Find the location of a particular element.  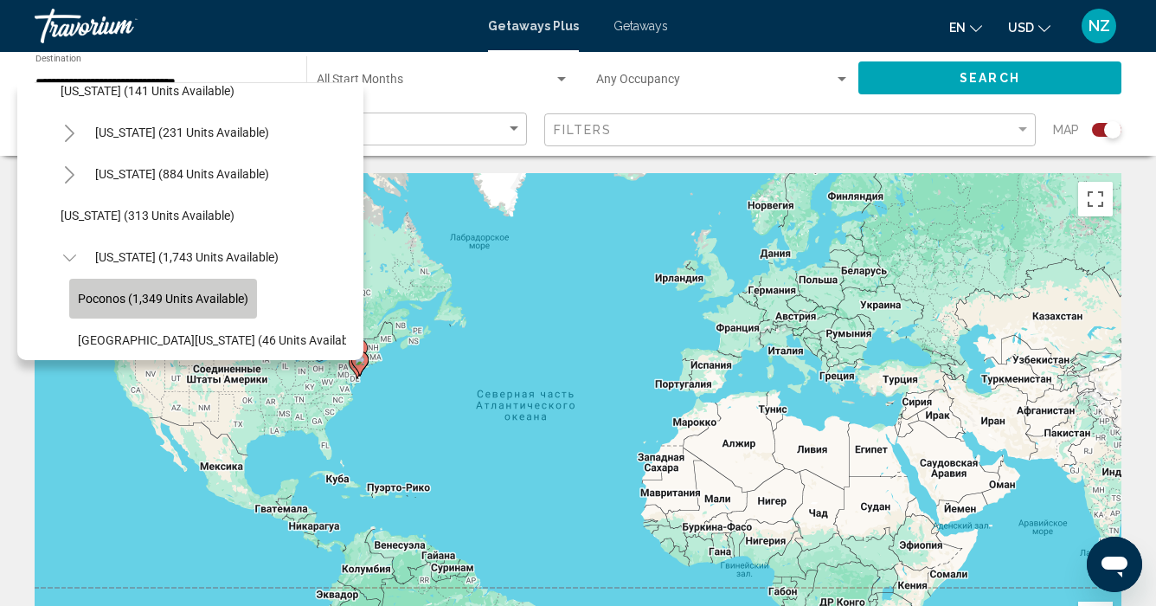

span: Getaways Plus is located at coordinates (533, 26).